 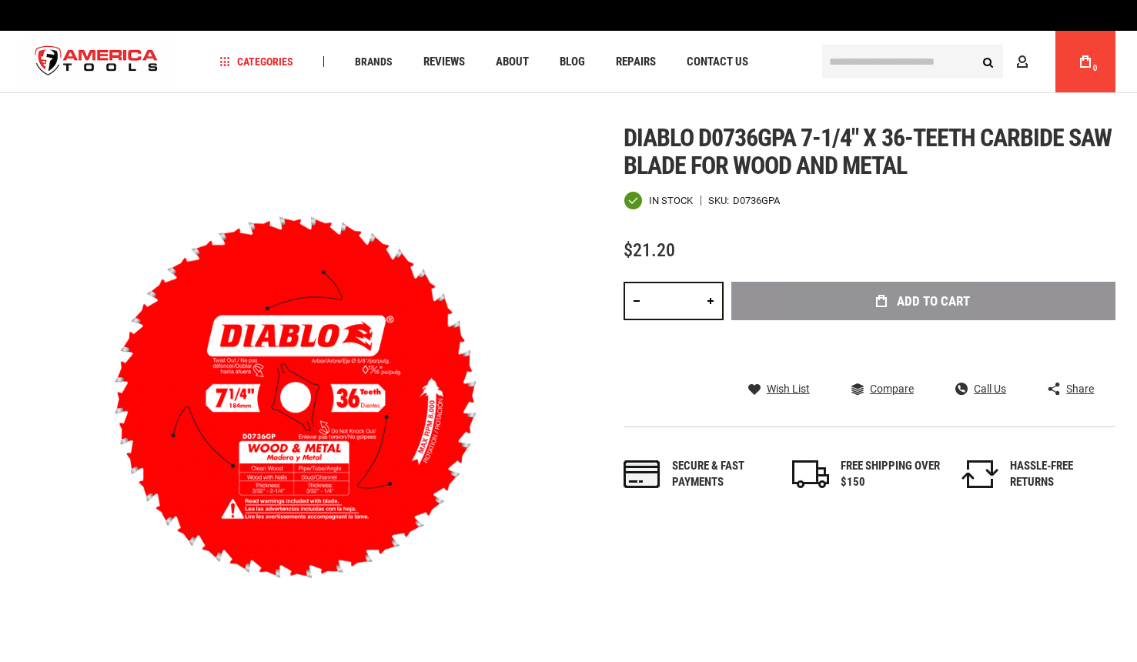 I want to click on a: Call Us, so click(x=980, y=389).